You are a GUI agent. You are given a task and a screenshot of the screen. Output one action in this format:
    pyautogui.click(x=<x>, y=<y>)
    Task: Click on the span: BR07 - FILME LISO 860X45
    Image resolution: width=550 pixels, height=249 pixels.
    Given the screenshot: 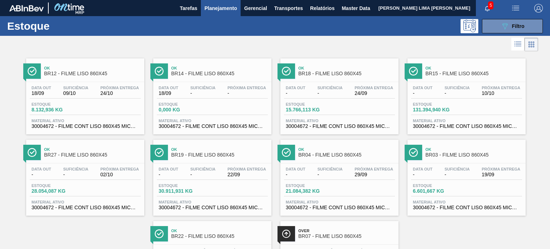 What is the action you would take?
    pyautogui.click(x=346, y=236)
    